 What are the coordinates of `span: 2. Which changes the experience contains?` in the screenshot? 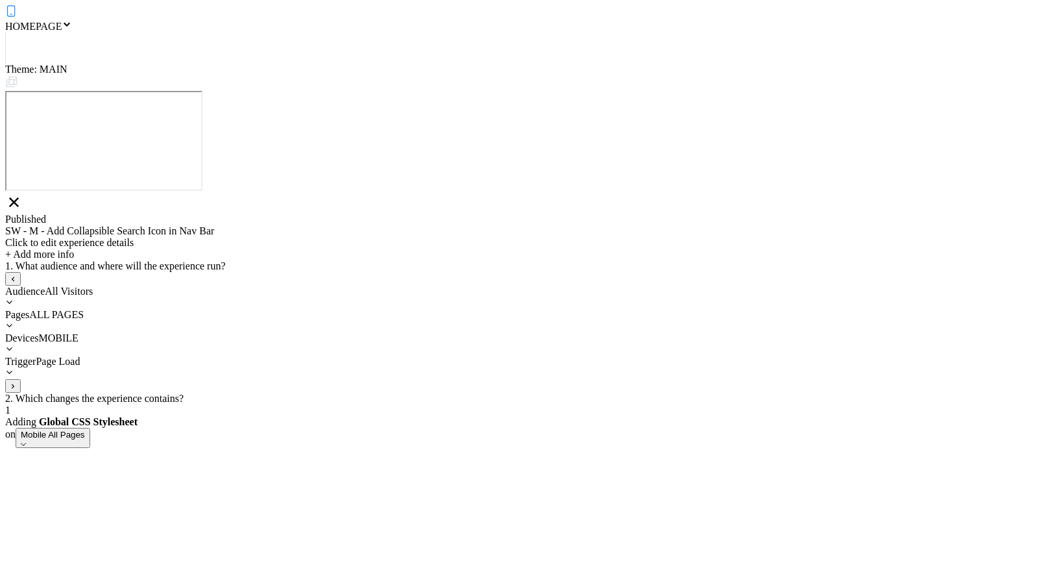 It's located at (94, 398).